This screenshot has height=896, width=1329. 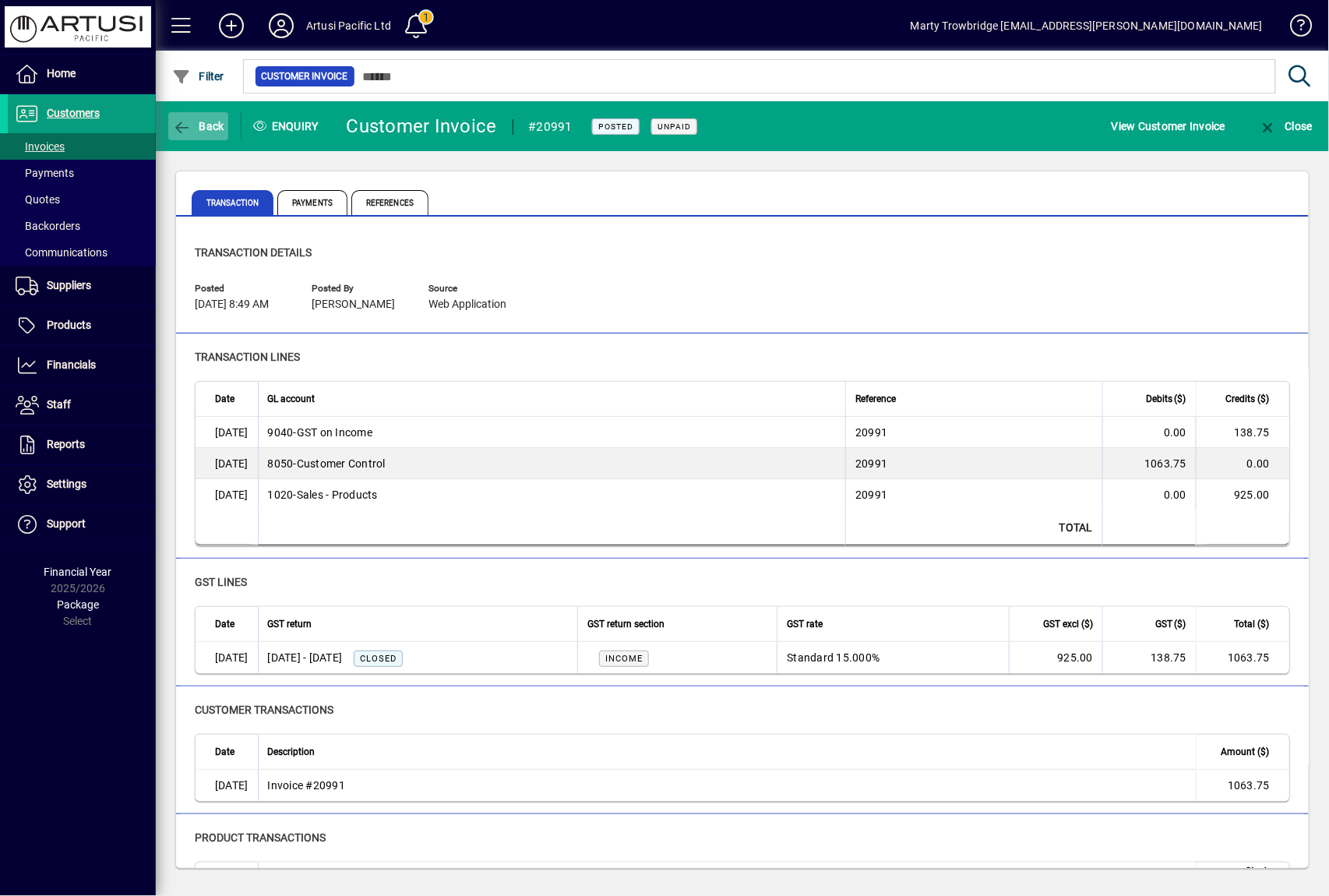 What do you see at coordinates (349, 26) in the screenshot?
I see `div: Artusi Pacific Ltd` at bounding box center [349, 26].